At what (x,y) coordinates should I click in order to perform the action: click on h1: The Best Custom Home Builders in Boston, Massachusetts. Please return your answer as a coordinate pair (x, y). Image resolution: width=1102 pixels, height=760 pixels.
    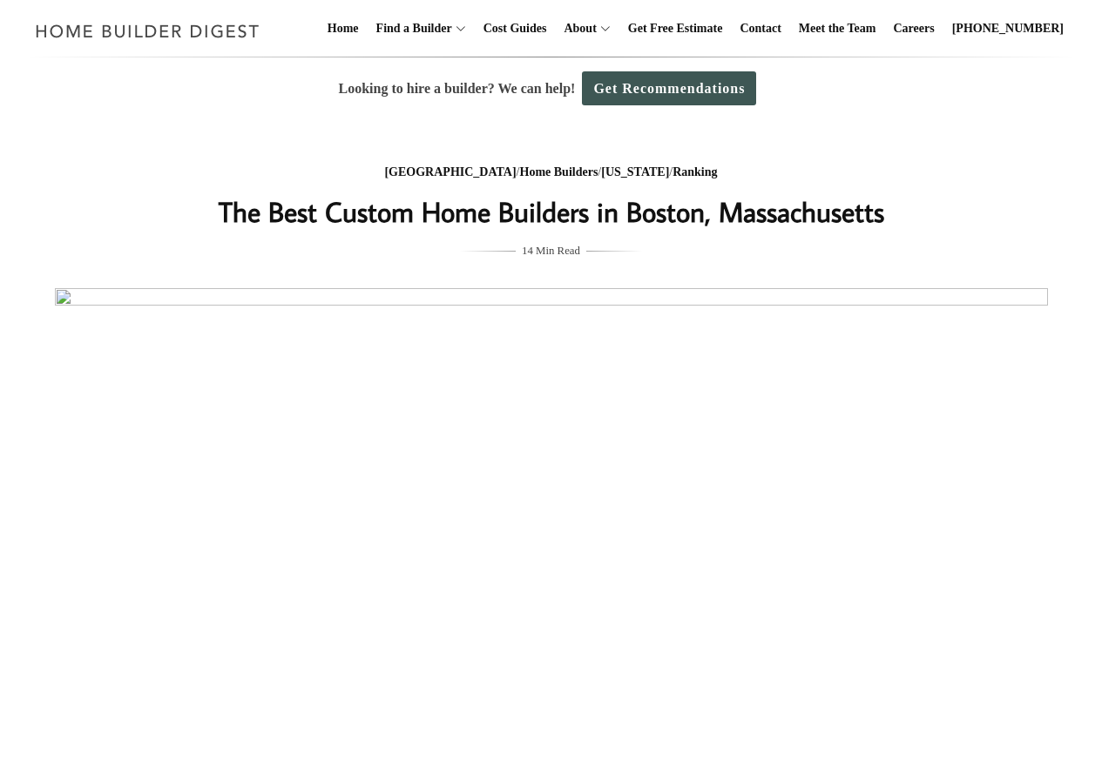
    Looking at the image, I should click on (551, 212).